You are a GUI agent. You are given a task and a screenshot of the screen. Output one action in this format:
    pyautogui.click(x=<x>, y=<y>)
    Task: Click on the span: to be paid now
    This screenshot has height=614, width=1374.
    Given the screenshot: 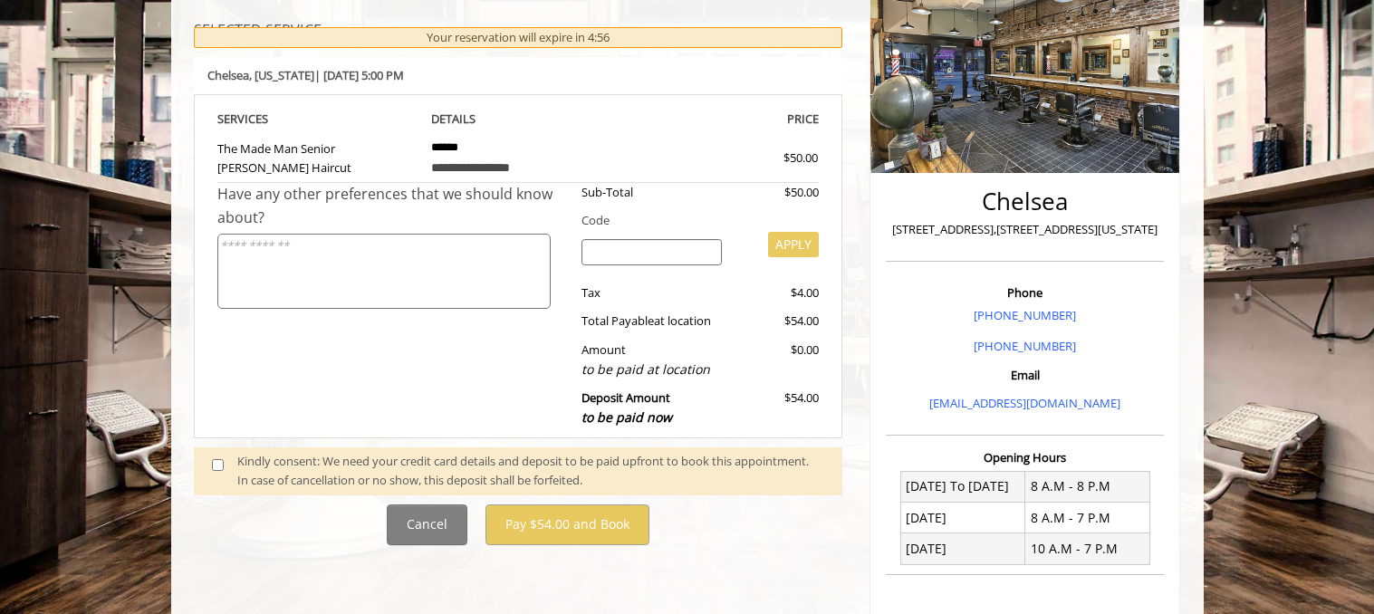 What is the action you would take?
    pyautogui.click(x=627, y=417)
    